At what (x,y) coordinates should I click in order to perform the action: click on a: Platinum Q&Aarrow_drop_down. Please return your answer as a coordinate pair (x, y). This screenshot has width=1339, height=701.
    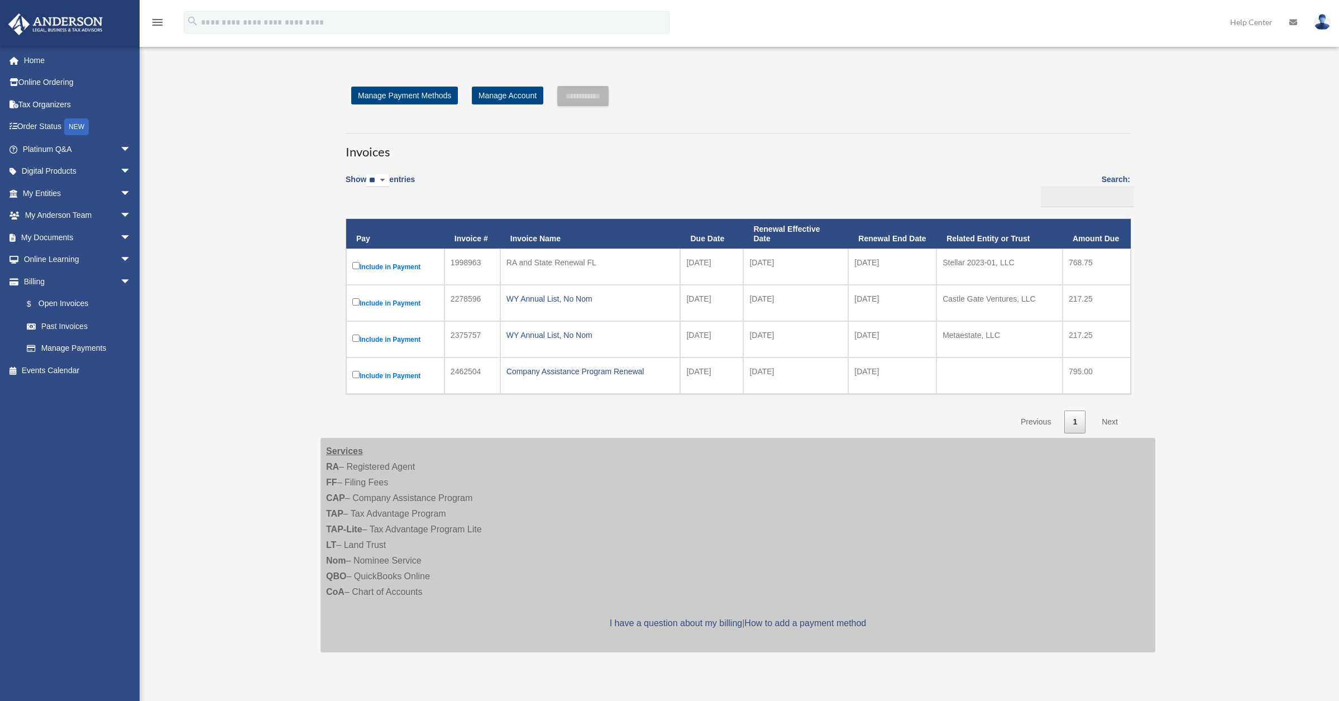
    Looking at the image, I should click on (78, 149).